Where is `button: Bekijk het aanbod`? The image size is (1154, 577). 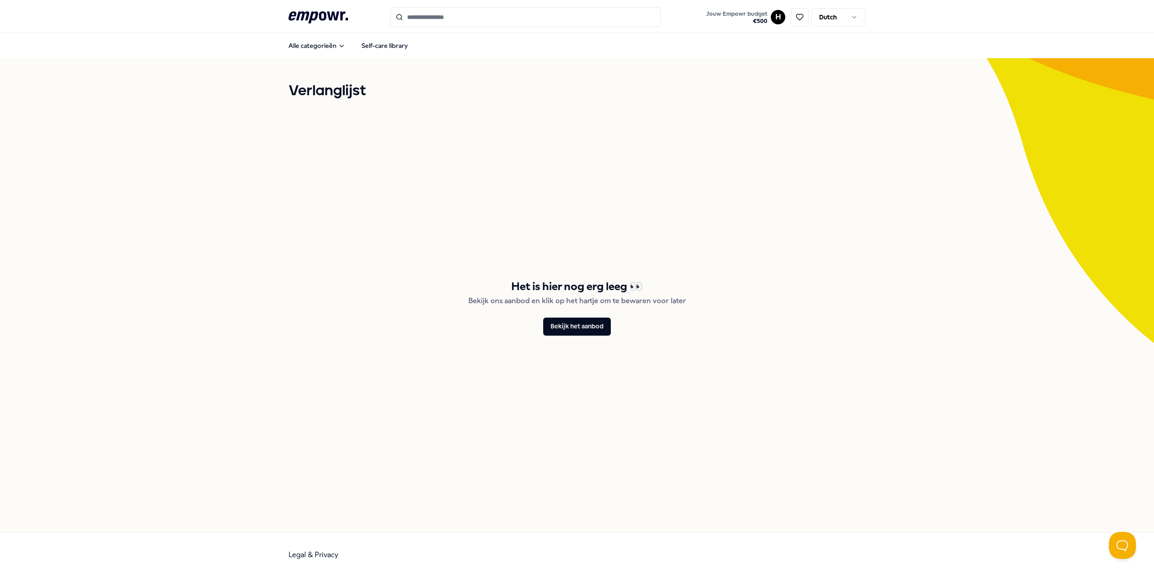 button: Bekijk het aanbod is located at coordinates (577, 326).